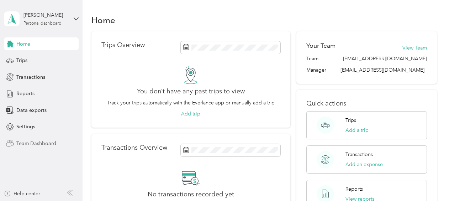  What do you see at coordinates (25, 93) in the screenshot?
I see `span: Reports` at bounding box center [25, 93].